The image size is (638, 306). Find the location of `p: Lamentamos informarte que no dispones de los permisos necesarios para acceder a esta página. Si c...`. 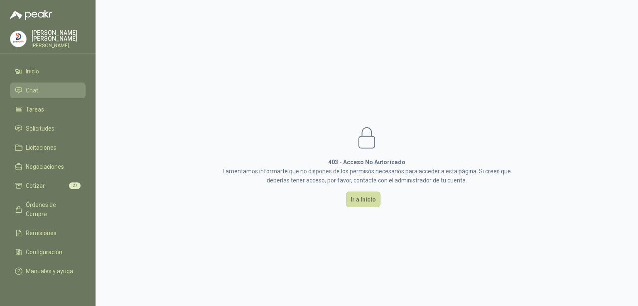

p: Lamentamos informarte que no dispones de los permisos necesarios para acceder a esta página. Si c... is located at coordinates (367, 176).